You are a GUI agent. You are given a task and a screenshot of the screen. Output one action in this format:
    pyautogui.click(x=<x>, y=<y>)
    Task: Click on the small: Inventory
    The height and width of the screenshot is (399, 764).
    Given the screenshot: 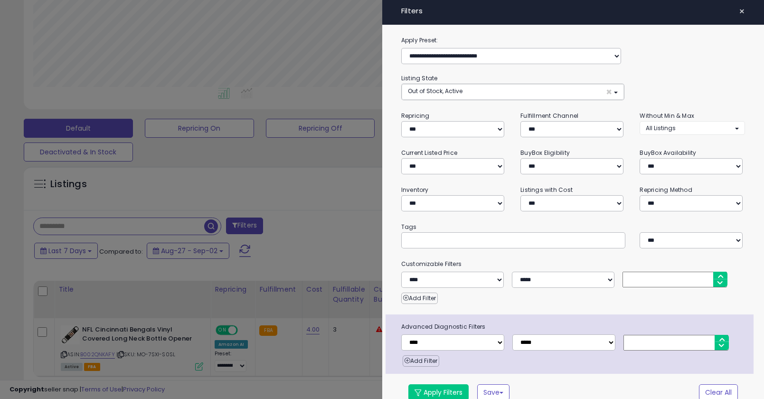 What is the action you would take?
    pyautogui.click(x=415, y=190)
    